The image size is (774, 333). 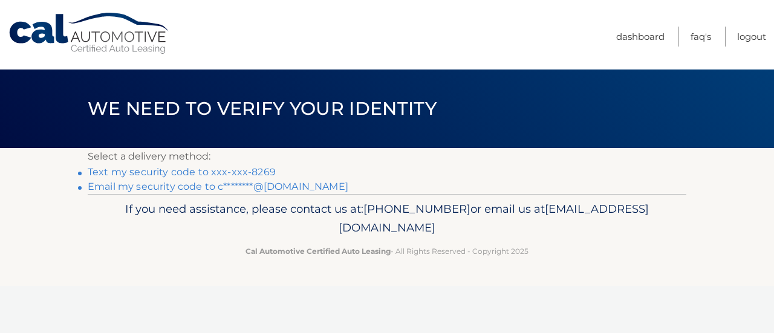 I want to click on p: - All Rights Reserved - Copyright 2025, so click(x=387, y=251).